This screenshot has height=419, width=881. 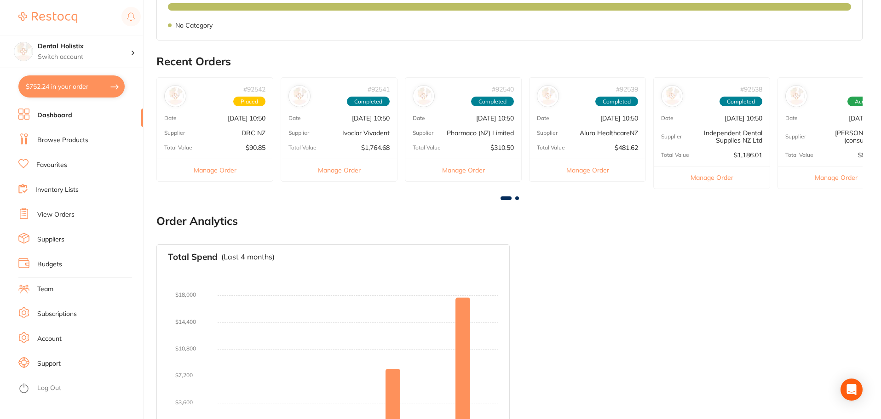 What do you see at coordinates (796, 96) in the screenshot?
I see `img: Henry Schein Halas (consumables)` at bounding box center [796, 96].